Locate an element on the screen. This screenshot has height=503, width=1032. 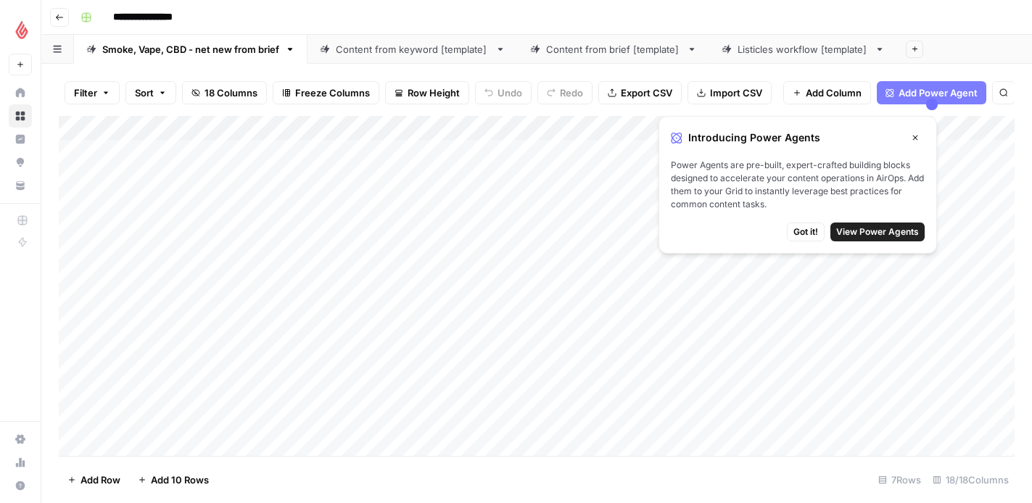
button: Import CSV is located at coordinates (729, 93).